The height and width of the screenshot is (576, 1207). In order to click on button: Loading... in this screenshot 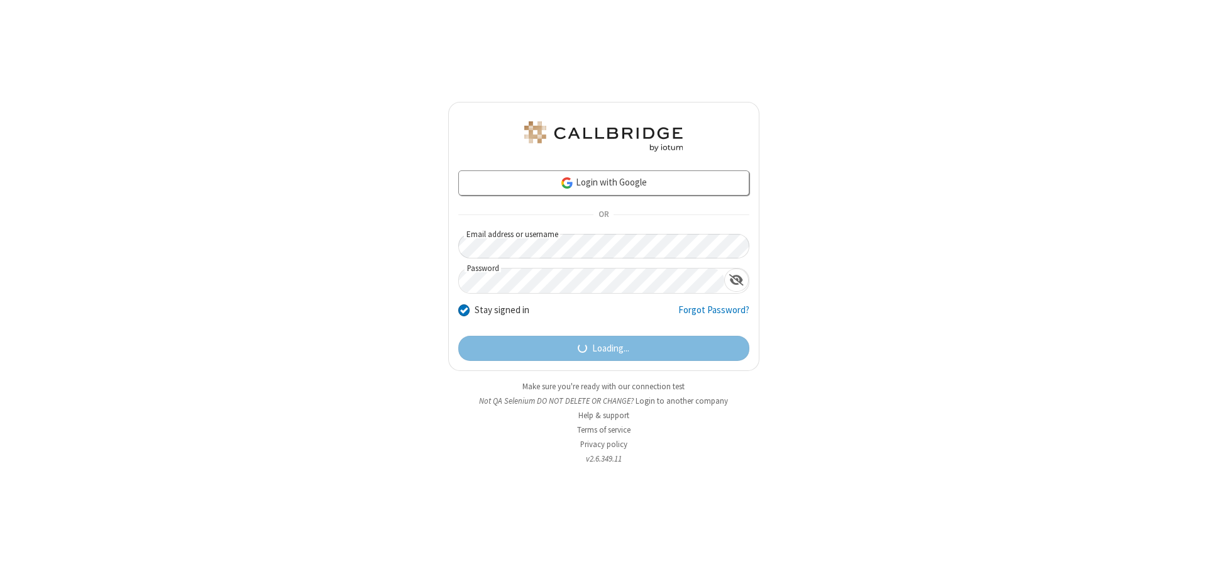, I will do `click(604, 348)`.